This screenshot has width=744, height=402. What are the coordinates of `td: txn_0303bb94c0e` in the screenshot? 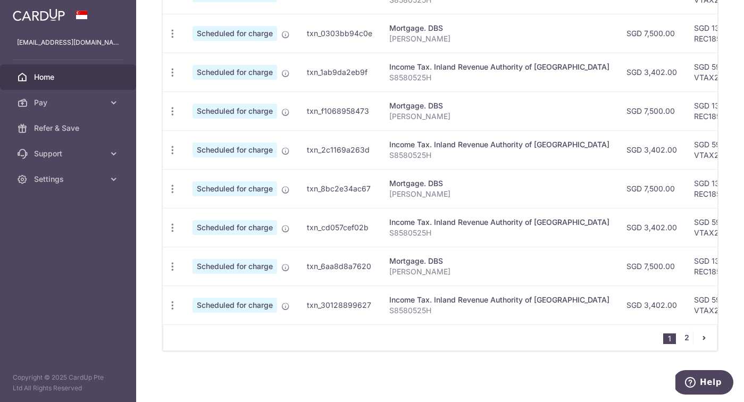 It's located at (339, 33).